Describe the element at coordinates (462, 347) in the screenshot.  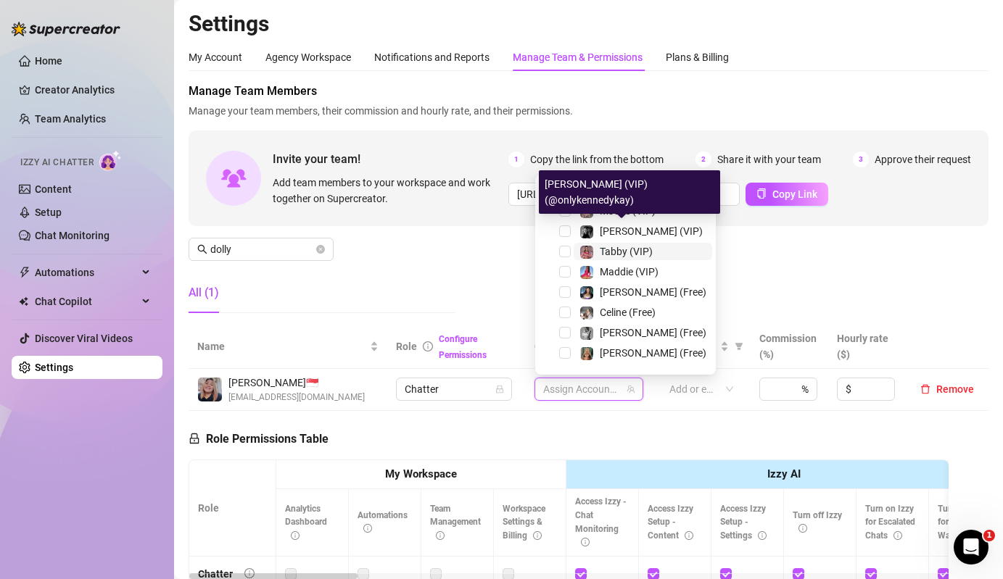
I see `a: Configure Permissions` at that location.